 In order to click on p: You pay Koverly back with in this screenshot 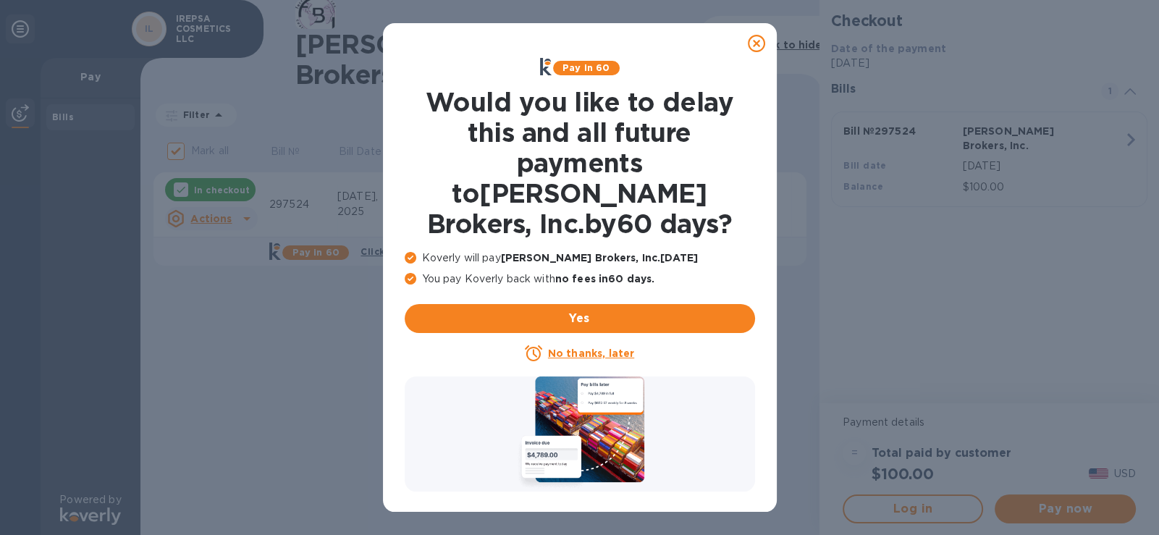, I will do `click(580, 279)`.